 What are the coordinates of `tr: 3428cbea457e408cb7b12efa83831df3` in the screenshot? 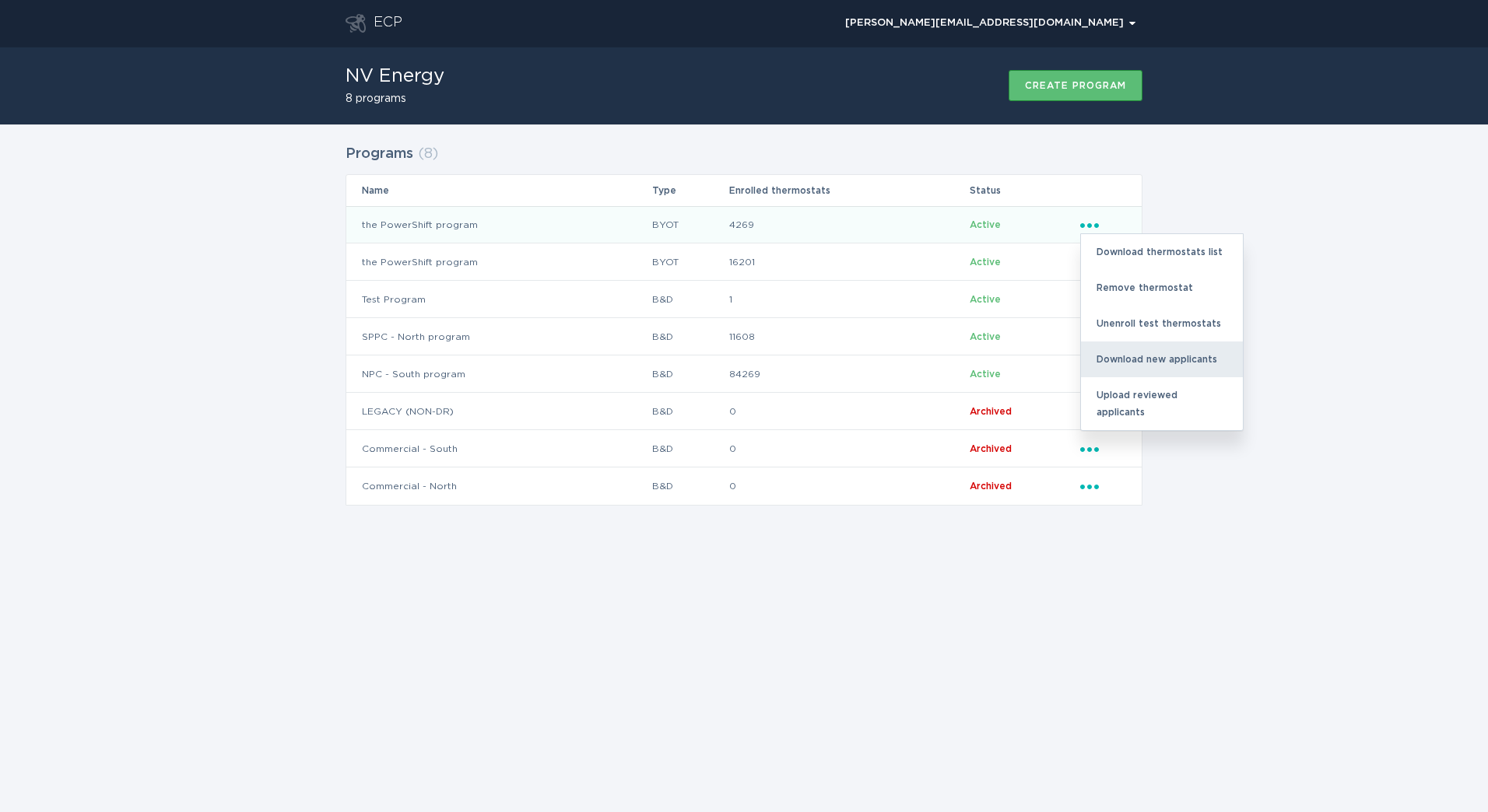 It's located at (744, 262).